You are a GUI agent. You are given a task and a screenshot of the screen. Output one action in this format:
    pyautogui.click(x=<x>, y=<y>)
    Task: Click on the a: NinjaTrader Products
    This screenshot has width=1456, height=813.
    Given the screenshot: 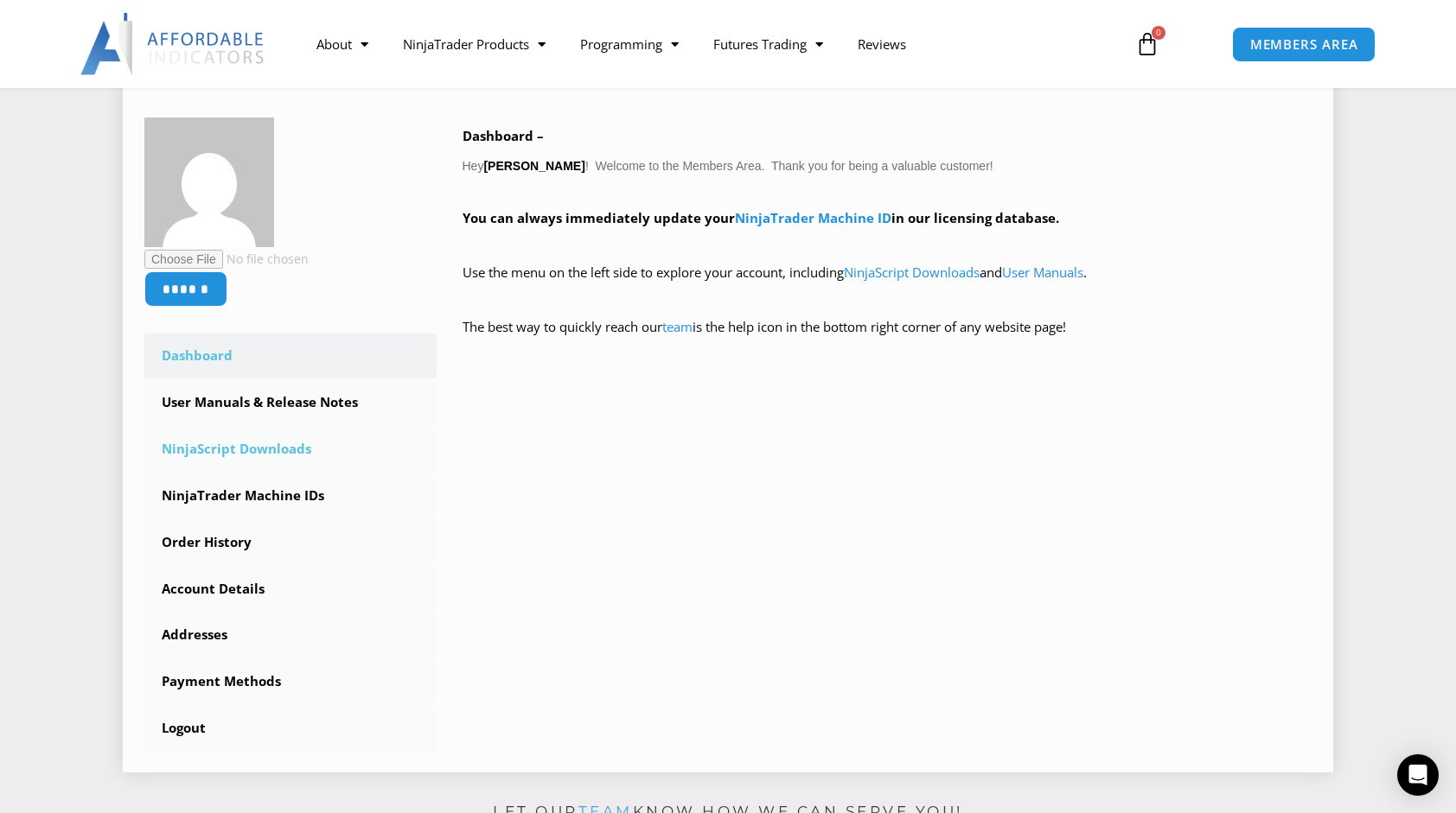 What is the action you would take?
    pyautogui.click(x=473, y=44)
    